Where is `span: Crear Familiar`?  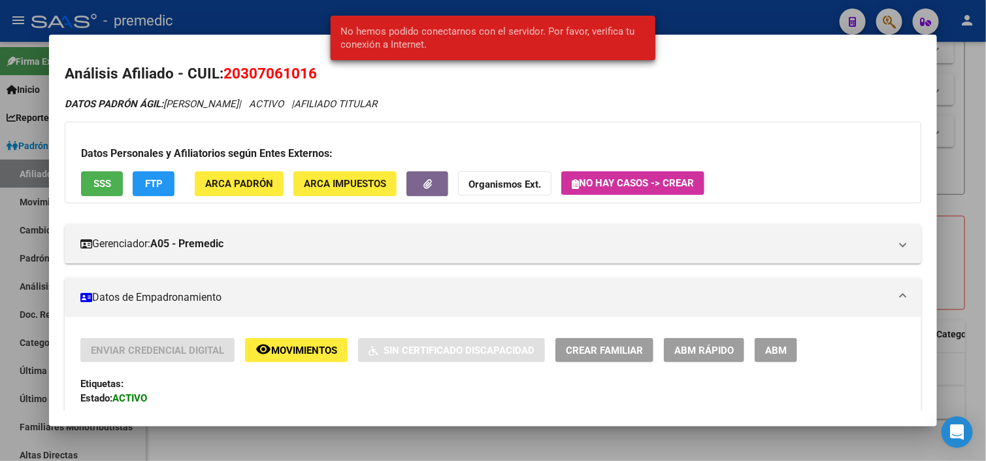
span: Crear Familiar is located at coordinates (604, 350).